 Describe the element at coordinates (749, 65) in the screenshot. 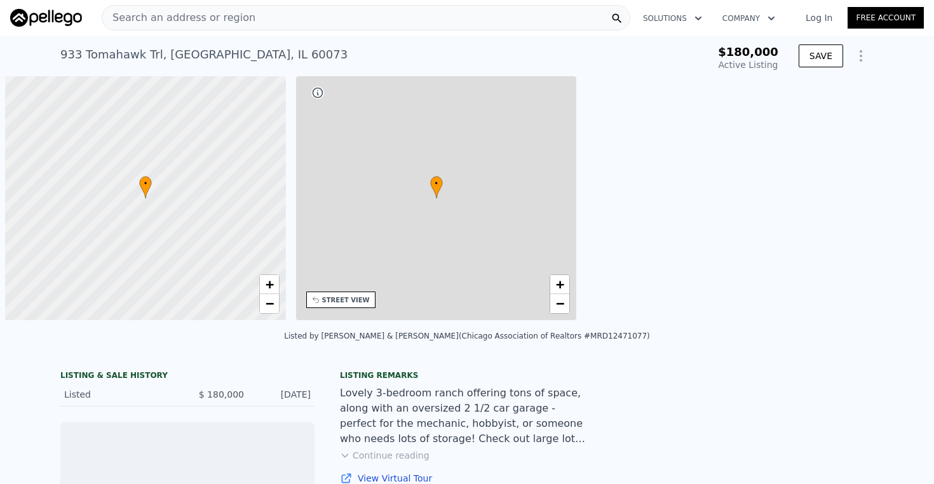

I see `span: Active Listing` at that location.